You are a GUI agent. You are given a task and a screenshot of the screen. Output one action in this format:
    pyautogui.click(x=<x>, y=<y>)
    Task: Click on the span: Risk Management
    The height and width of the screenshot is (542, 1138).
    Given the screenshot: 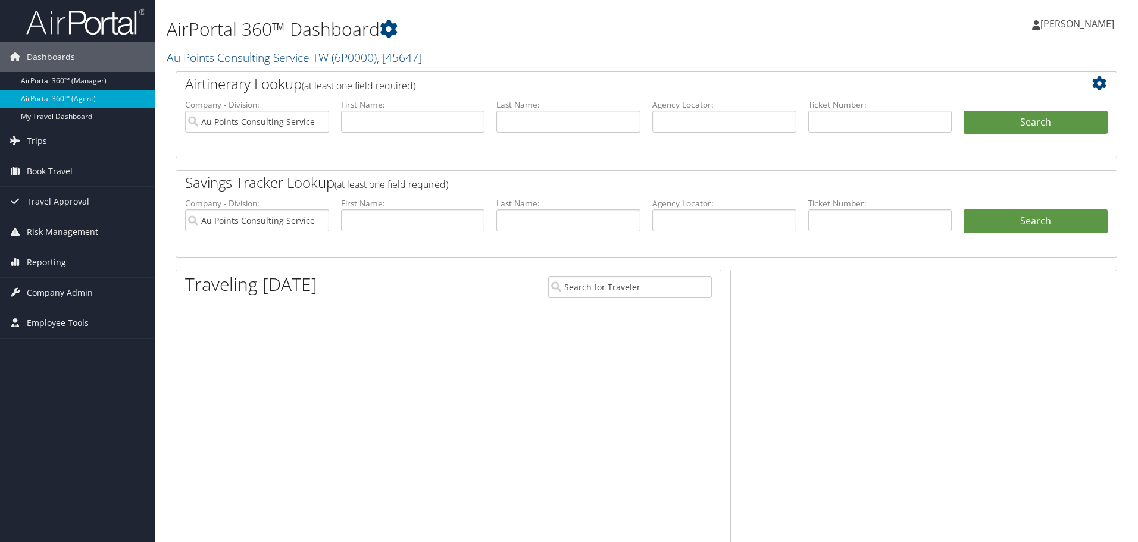 What is the action you would take?
    pyautogui.click(x=63, y=232)
    